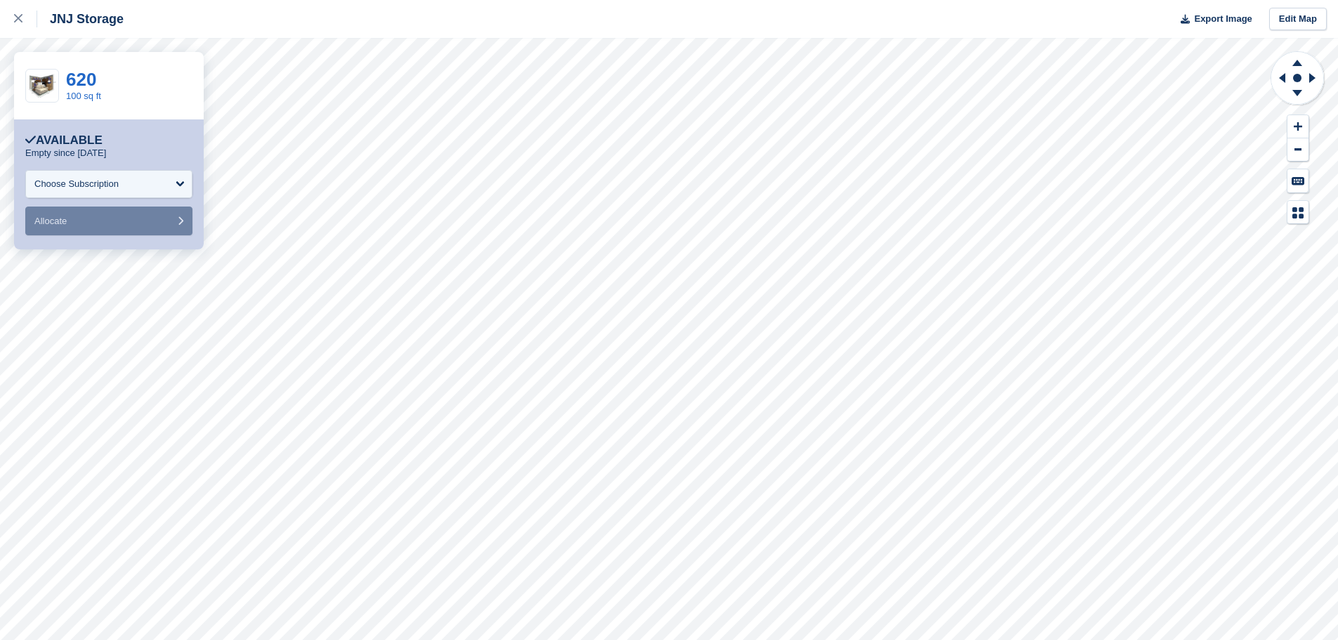 The image size is (1338, 640). I want to click on button: Allocate, so click(109, 221).